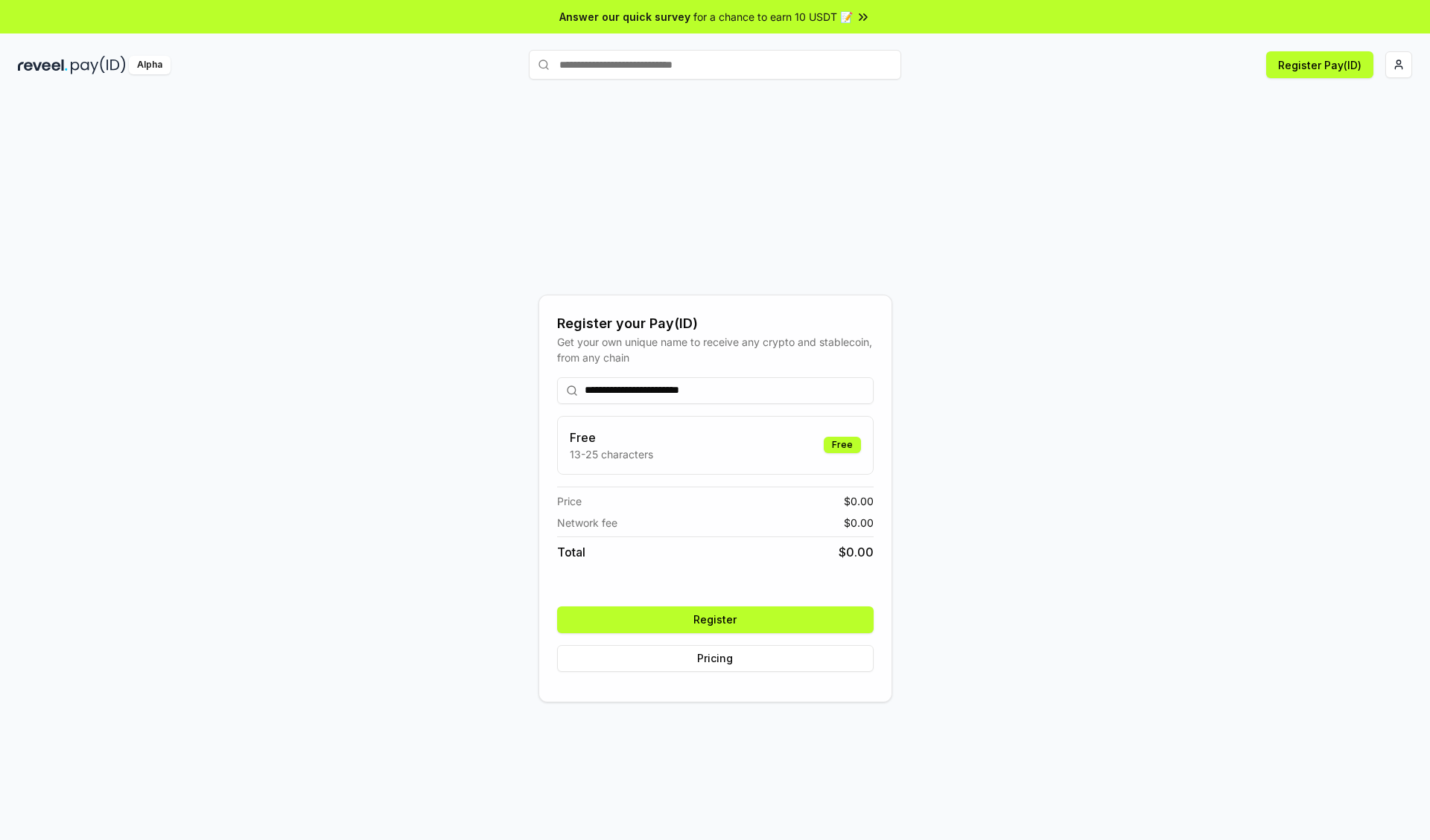 The width and height of the screenshot is (1430, 840). Describe the element at coordinates (612, 437) in the screenshot. I see `h3: Free` at that location.